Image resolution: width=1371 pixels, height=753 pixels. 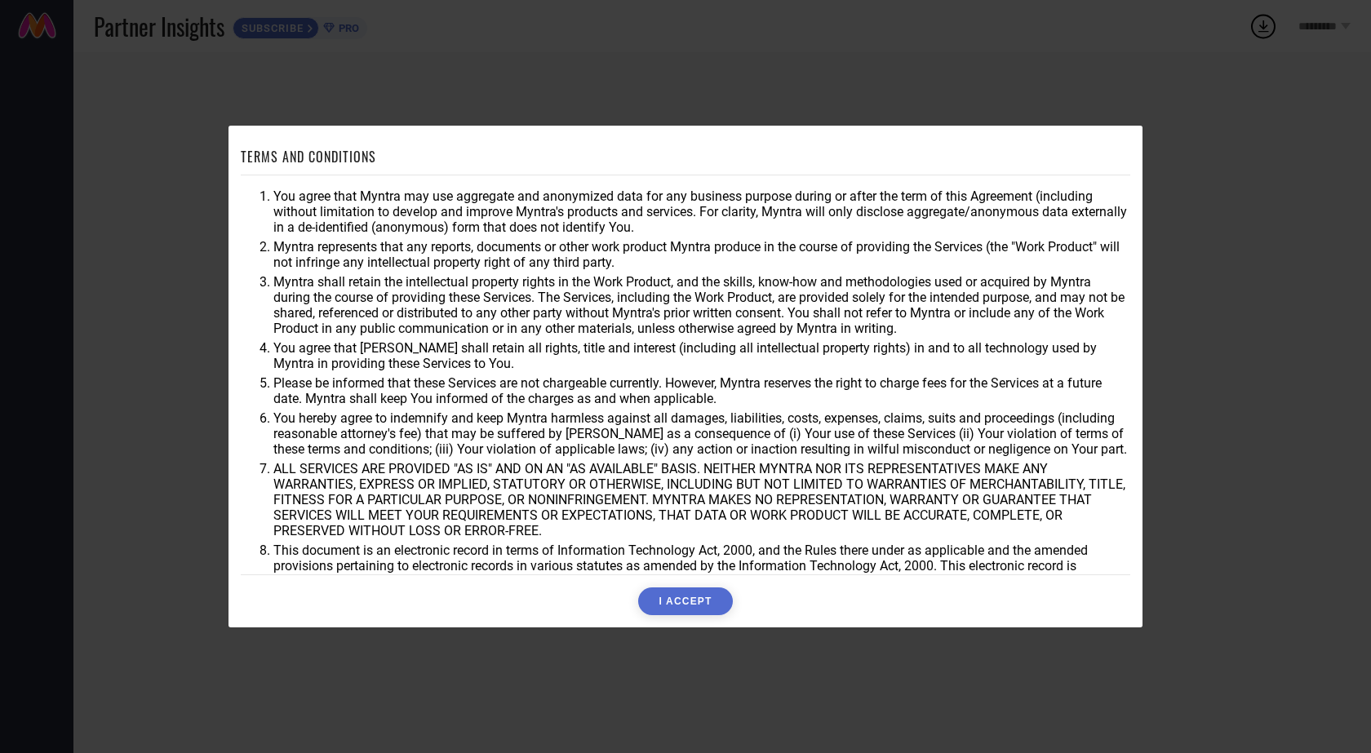 I want to click on li: Please be informed that these Services are not chargeable currently. However, Myntra reserves the..., so click(x=702, y=391).